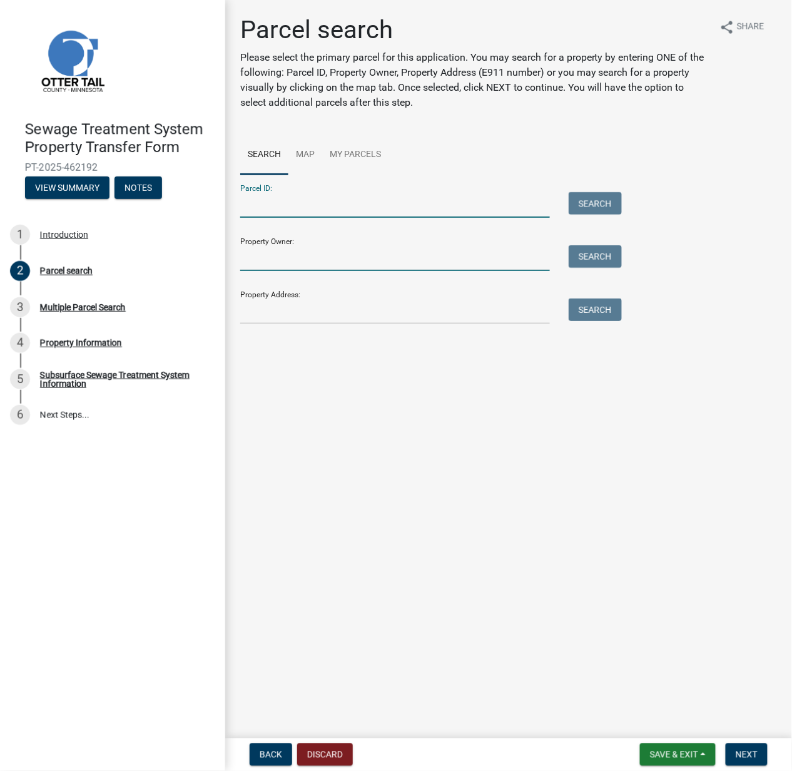 Image resolution: width=792 pixels, height=771 pixels. Describe the element at coordinates (674, 754) in the screenshot. I see `span: Save & Exit` at that location.